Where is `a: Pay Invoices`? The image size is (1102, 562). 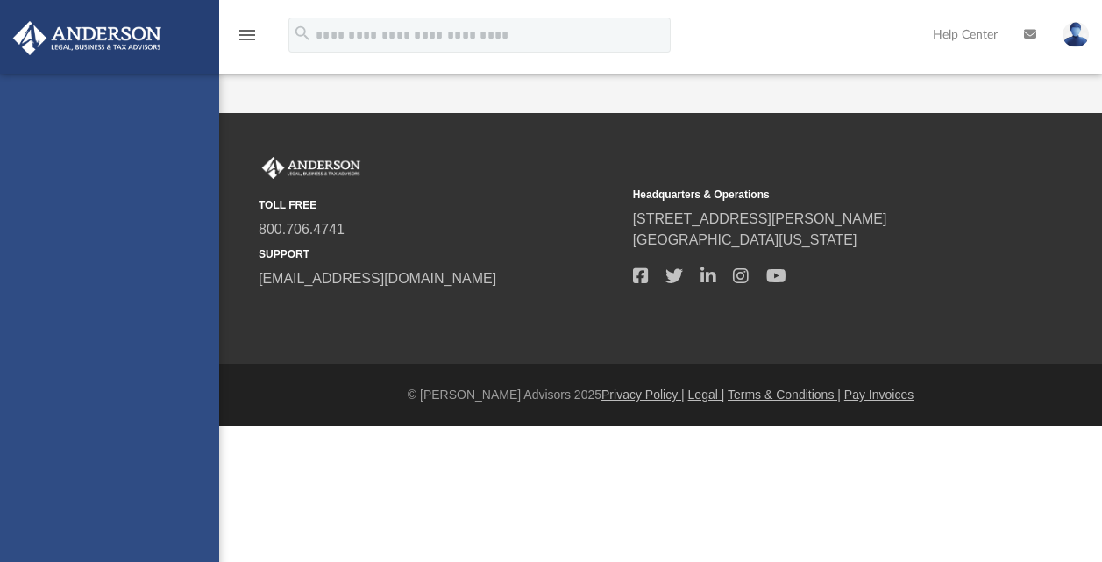
a: Pay Invoices is located at coordinates (879, 395).